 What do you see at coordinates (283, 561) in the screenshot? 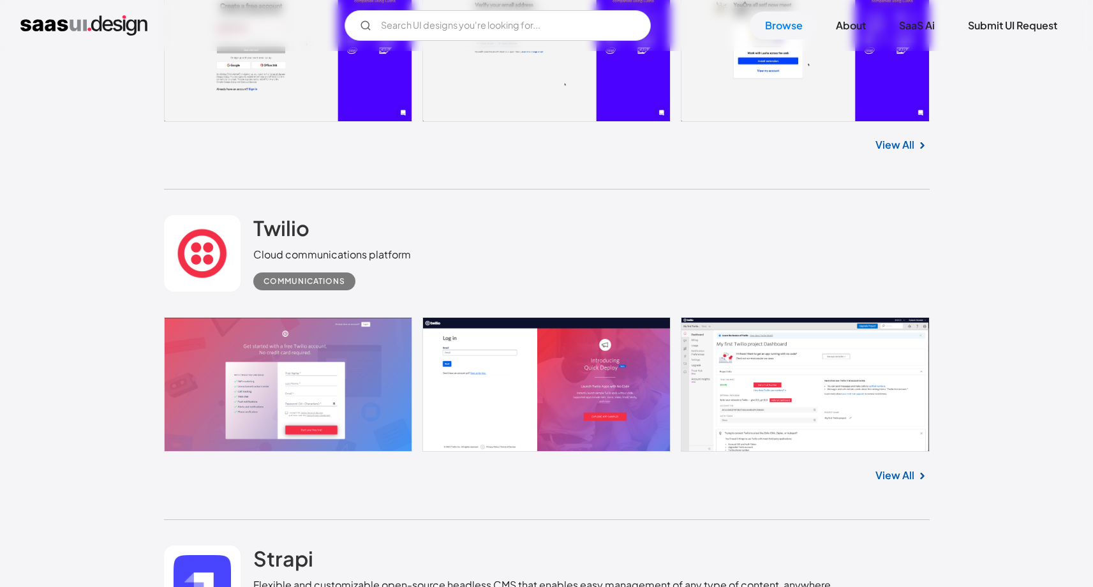
I see `a: Strapi` at bounding box center [283, 561].